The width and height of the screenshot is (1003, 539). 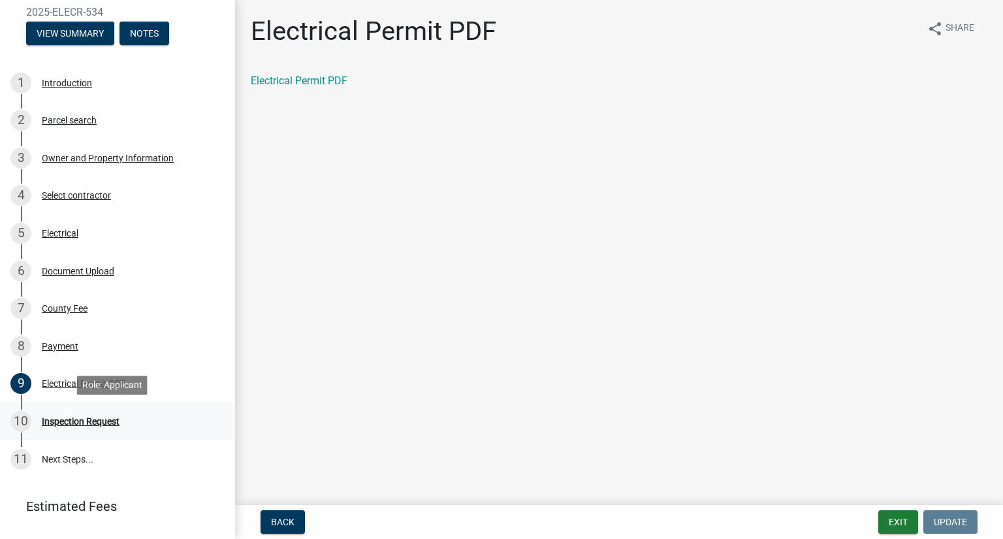 What do you see at coordinates (21, 120) in the screenshot?
I see `div: 2` at bounding box center [21, 120].